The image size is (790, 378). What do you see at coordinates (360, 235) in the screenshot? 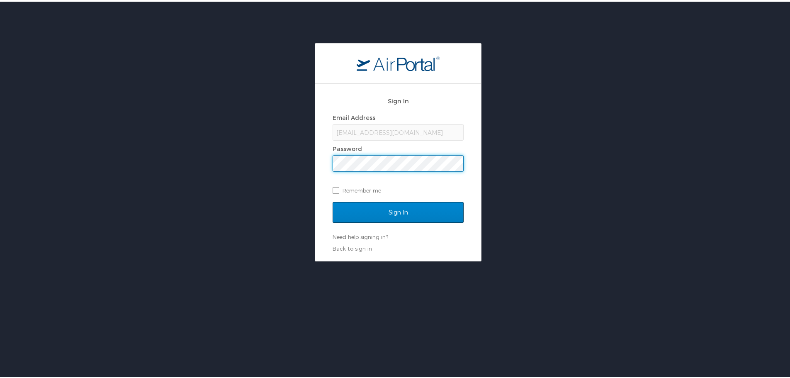
I see `a: Need help signing in?` at bounding box center [360, 235].